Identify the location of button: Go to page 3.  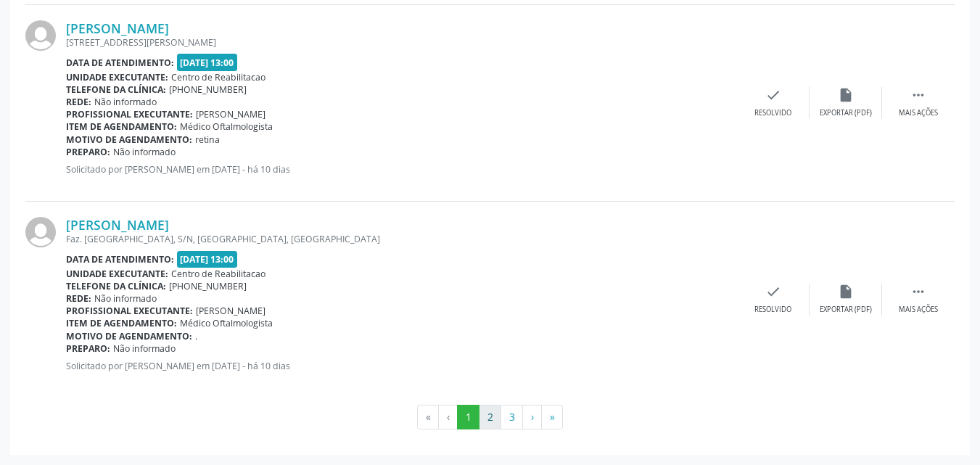
(511, 417).